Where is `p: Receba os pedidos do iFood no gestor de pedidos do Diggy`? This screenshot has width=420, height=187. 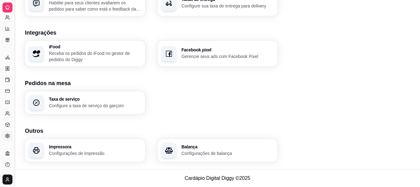
p: Receba os pedidos do iFood no gestor de pedidos do Diggy is located at coordinates (95, 56).